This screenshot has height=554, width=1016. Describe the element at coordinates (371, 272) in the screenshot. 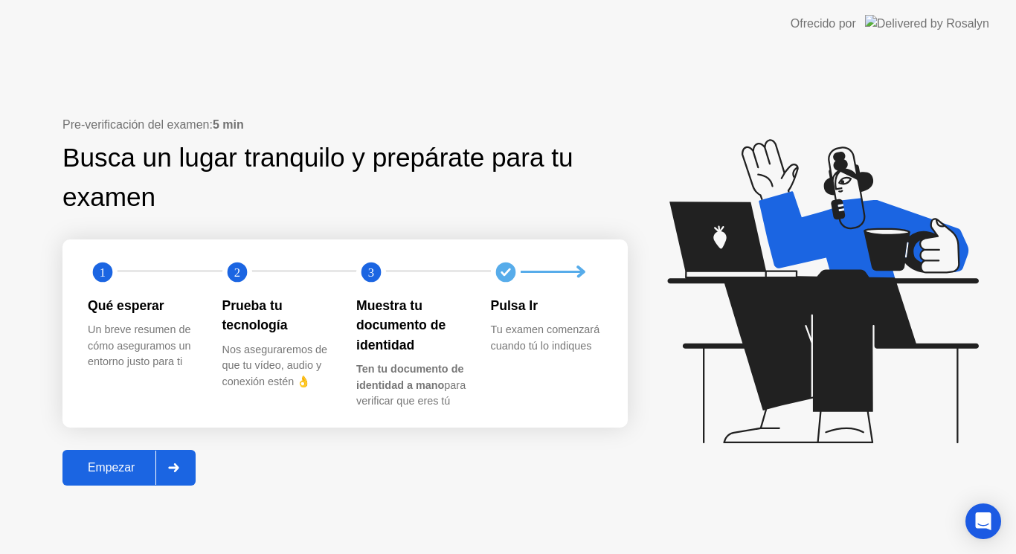

I see `text: 3` at that location.